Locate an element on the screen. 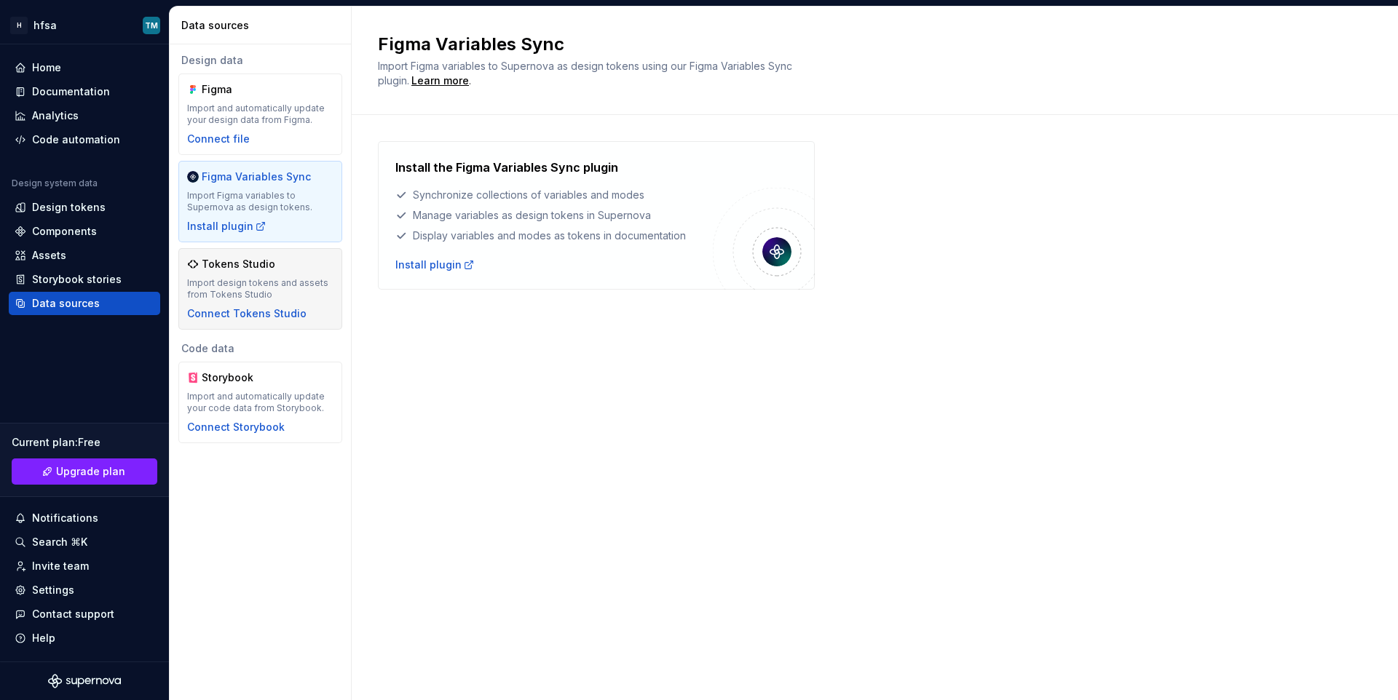  a: Home is located at coordinates (84, 68).